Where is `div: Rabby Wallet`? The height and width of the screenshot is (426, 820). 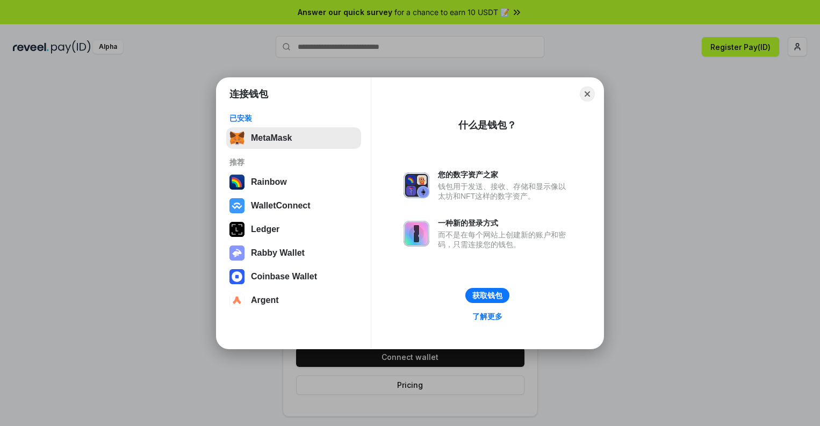
div: Rabby Wallet is located at coordinates (278, 253).